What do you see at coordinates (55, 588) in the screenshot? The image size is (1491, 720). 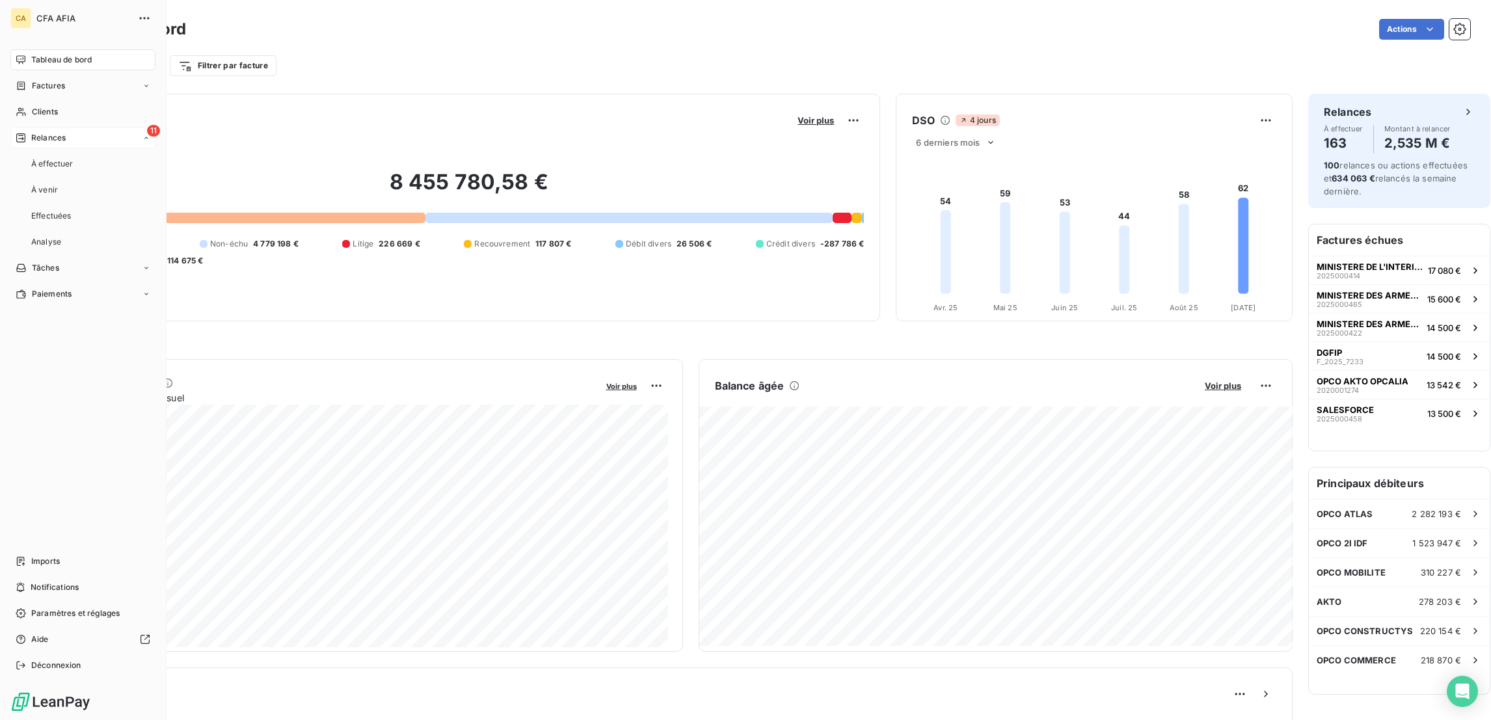 I see `span: Notifications` at bounding box center [55, 588].